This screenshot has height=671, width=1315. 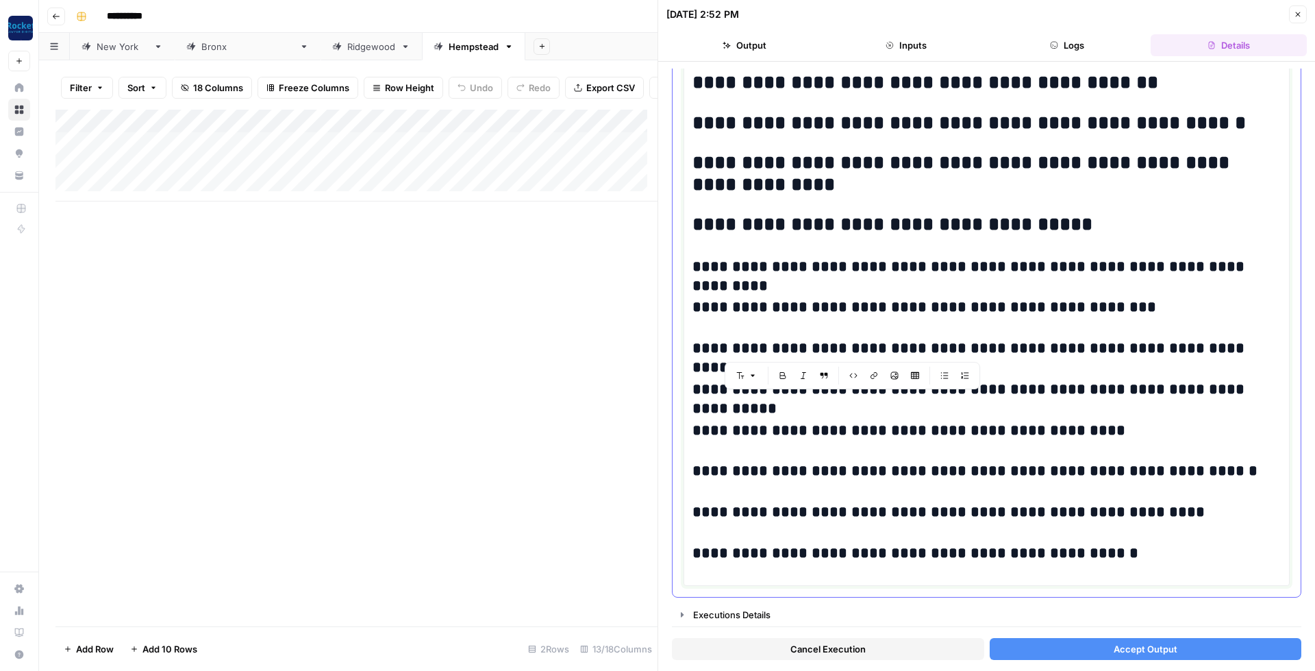 I want to click on button: Inputs, so click(x=906, y=45).